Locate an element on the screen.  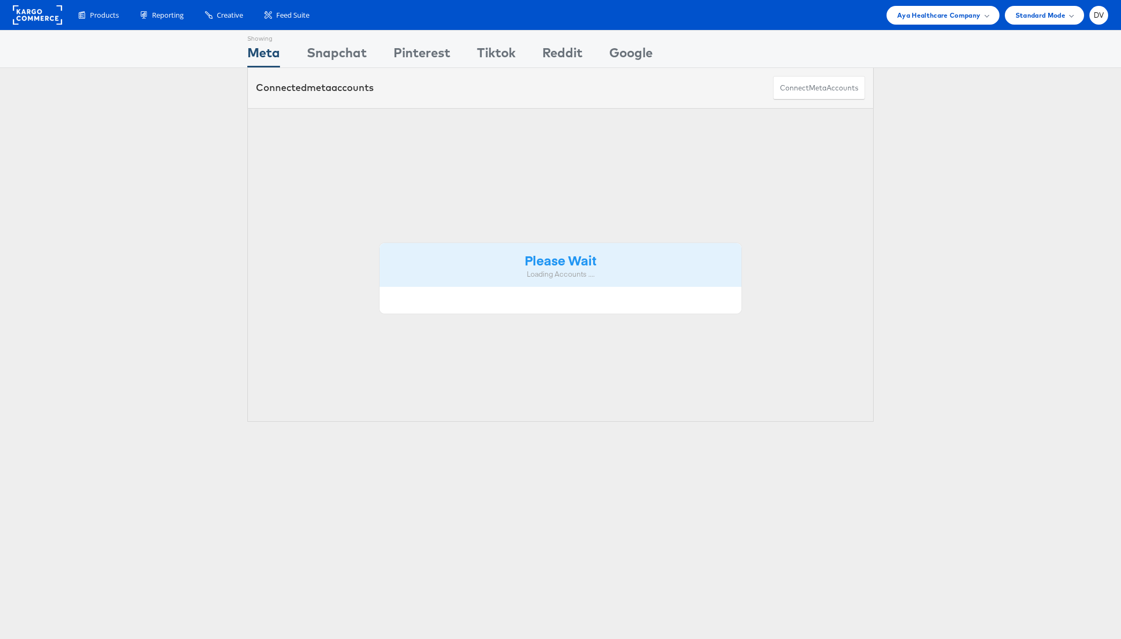
span: Reporting is located at coordinates (168, 15).